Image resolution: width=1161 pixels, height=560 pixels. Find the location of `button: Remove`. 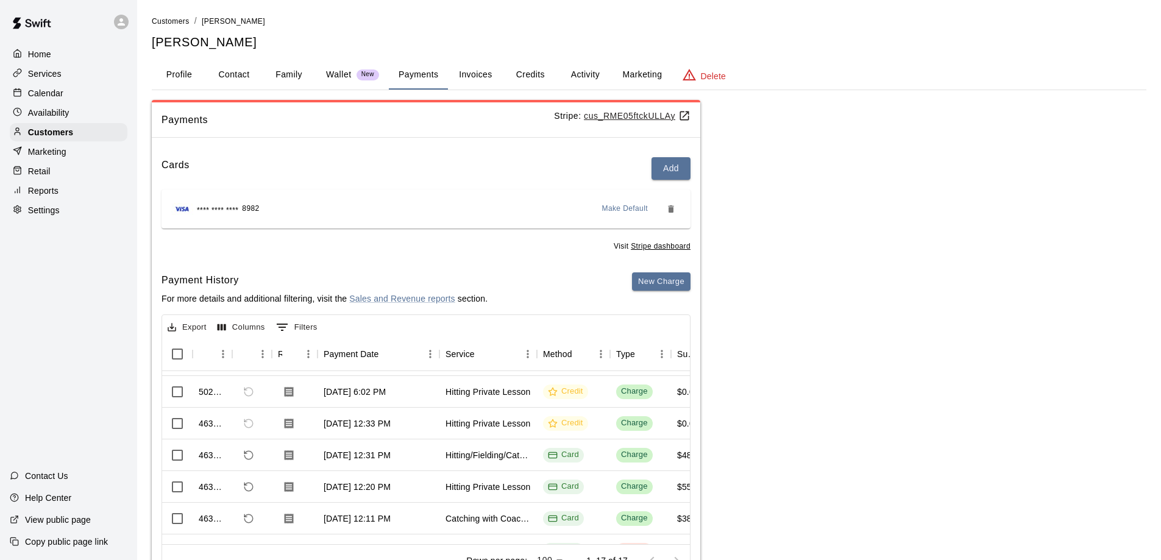

button: Remove is located at coordinates (671, 209).